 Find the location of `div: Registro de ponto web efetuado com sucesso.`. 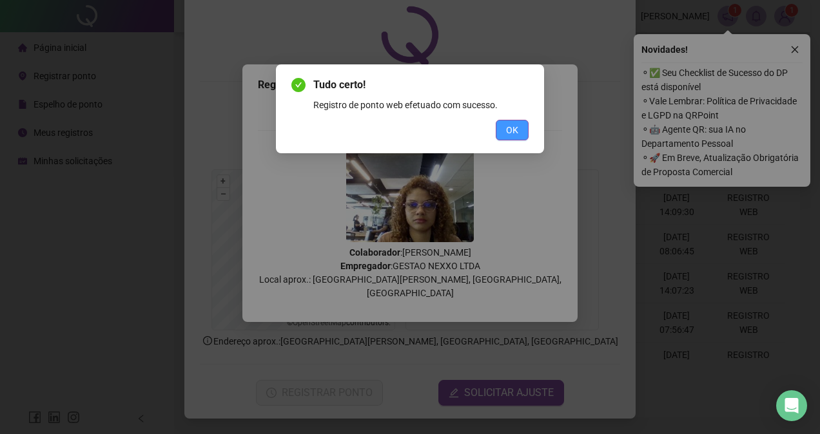

div: Registro de ponto web efetuado com sucesso. is located at coordinates (421, 105).